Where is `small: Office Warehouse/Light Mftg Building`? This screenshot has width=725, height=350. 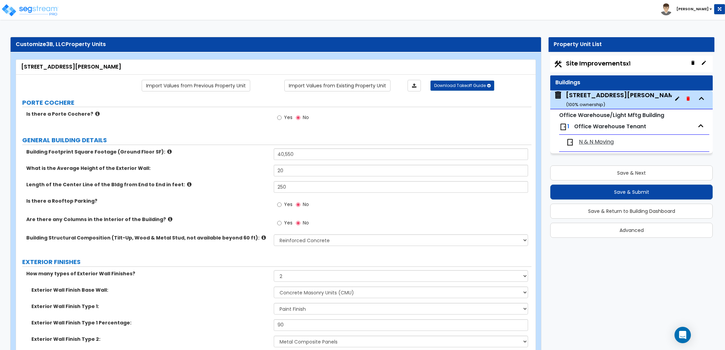 small: Office Warehouse/Light Mftg Building is located at coordinates (612, 115).